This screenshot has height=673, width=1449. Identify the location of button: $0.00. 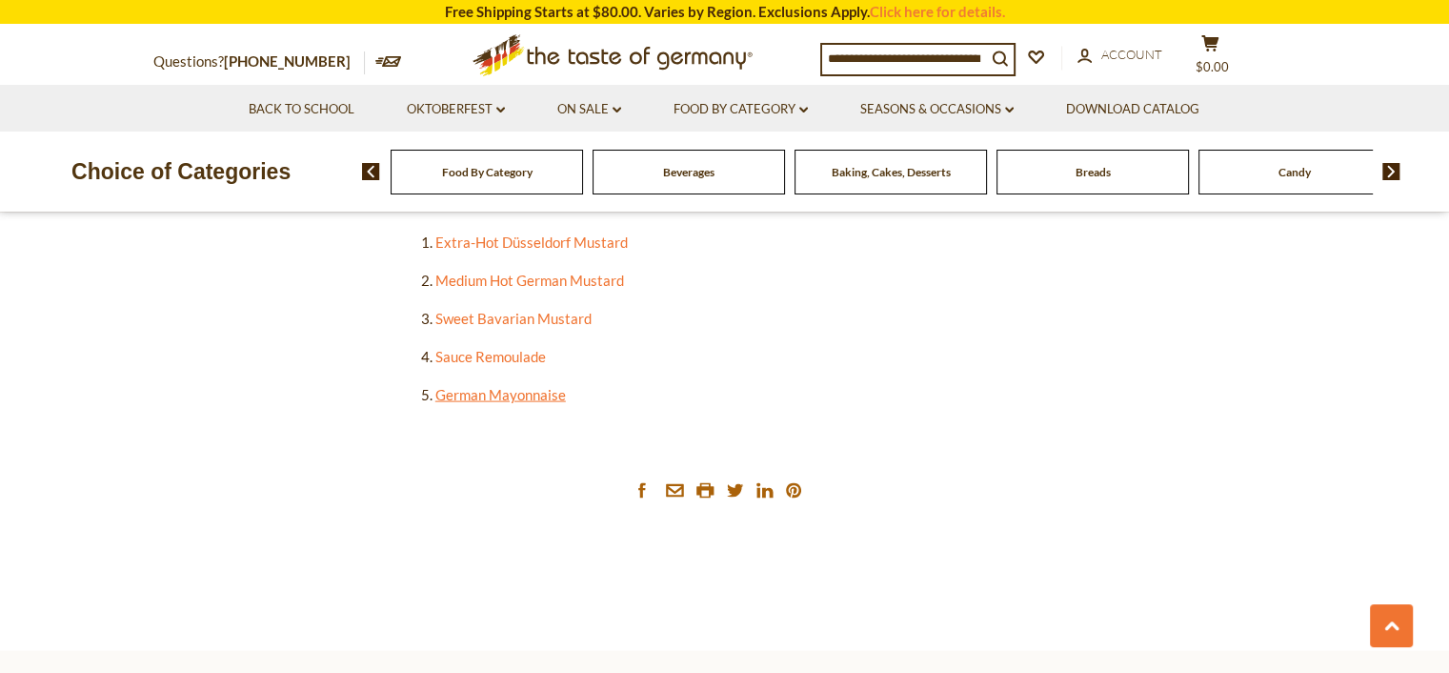
(1211, 58).